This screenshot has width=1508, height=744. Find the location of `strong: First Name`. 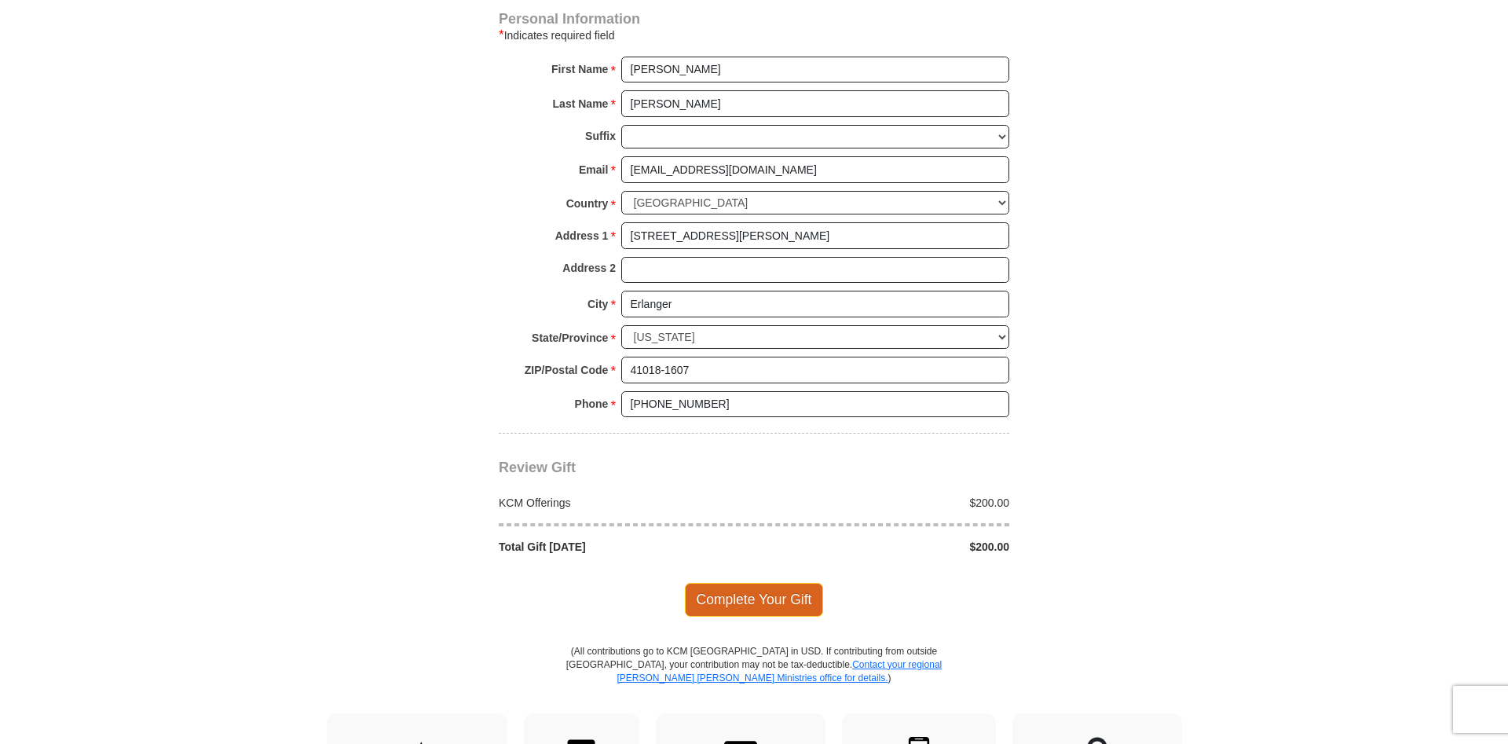

strong: First Name is located at coordinates (579, 69).